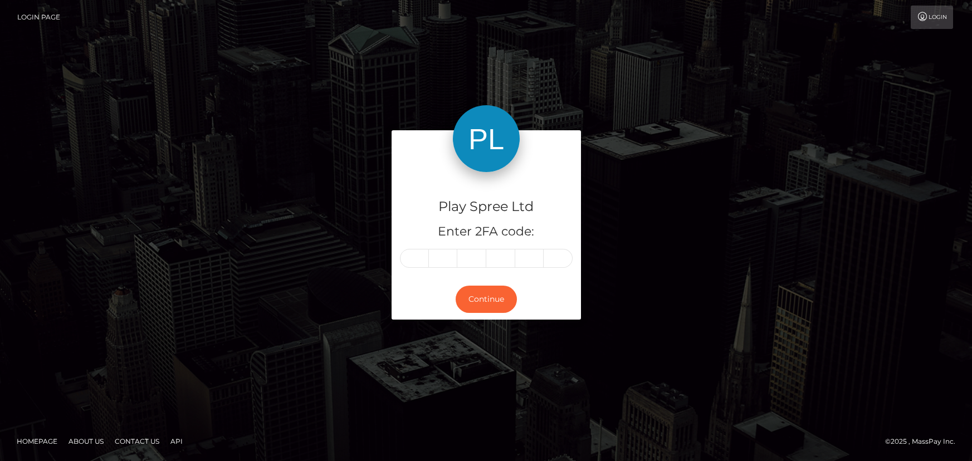  What do you see at coordinates (137, 441) in the screenshot?
I see `a: Contact Us` at bounding box center [137, 441].